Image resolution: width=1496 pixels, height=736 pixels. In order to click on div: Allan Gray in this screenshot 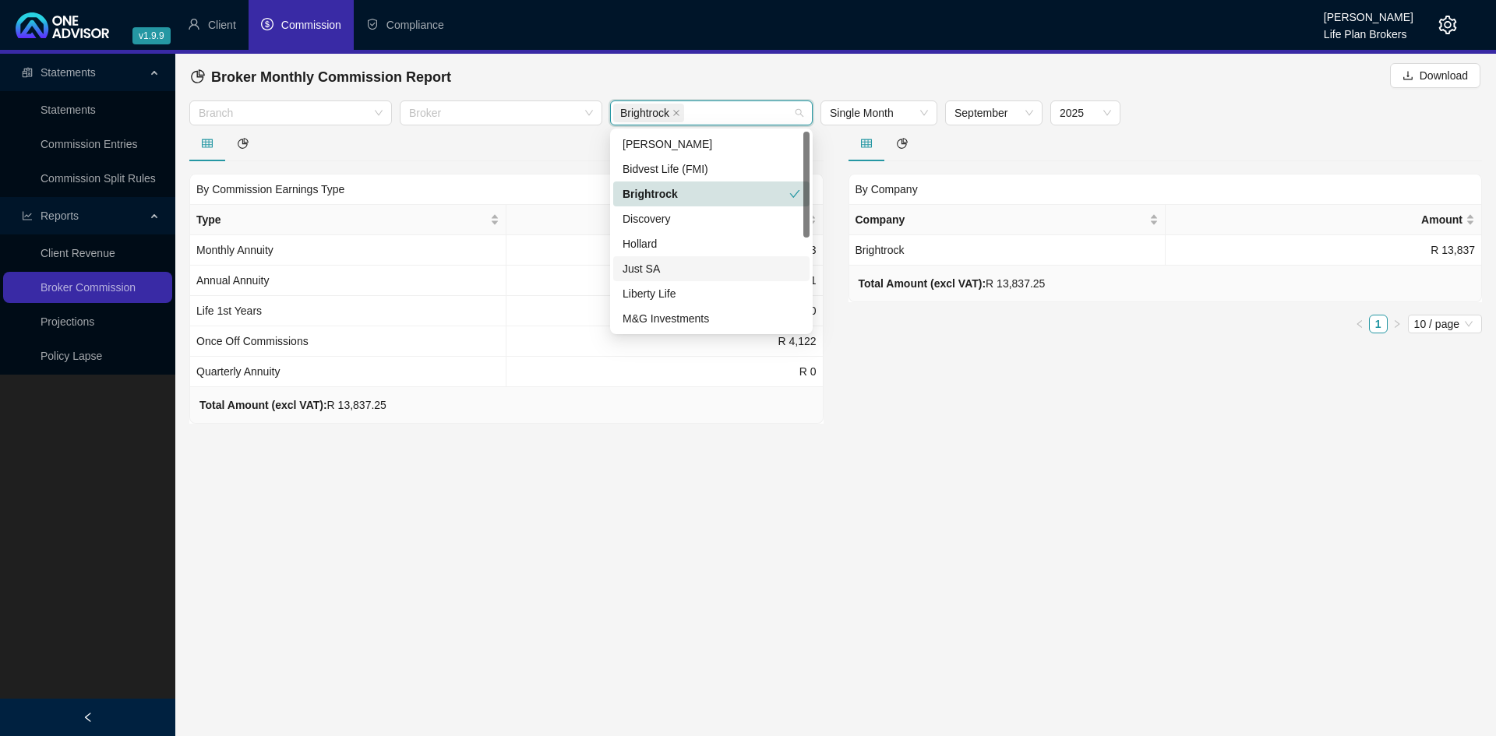, I will do `click(711, 144)`.